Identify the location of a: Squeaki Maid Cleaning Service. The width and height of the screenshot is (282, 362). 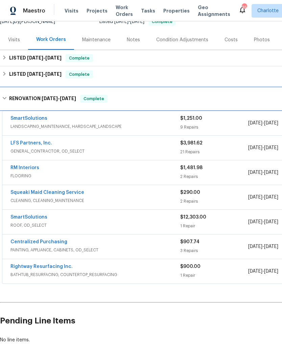
(47, 193).